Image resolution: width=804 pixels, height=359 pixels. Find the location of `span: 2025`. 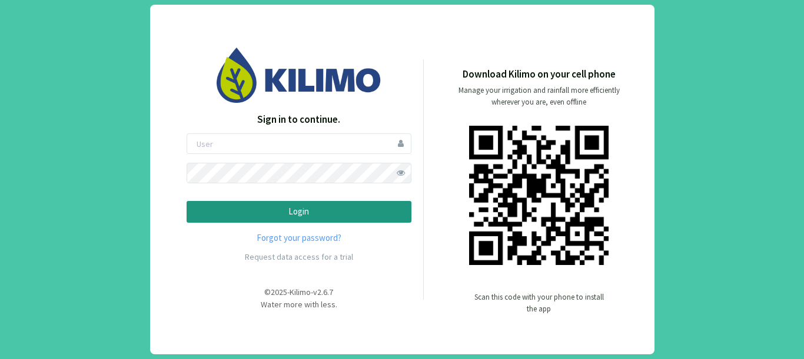

span: 2025 is located at coordinates (279, 292).